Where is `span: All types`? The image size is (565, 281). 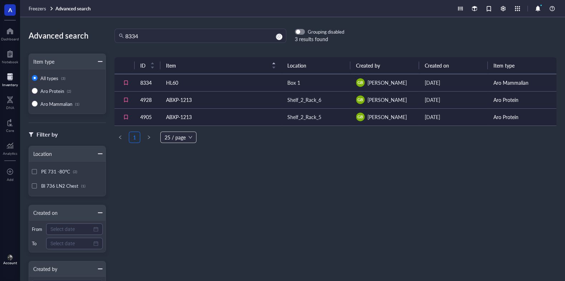 span: All types is located at coordinates (49, 78).